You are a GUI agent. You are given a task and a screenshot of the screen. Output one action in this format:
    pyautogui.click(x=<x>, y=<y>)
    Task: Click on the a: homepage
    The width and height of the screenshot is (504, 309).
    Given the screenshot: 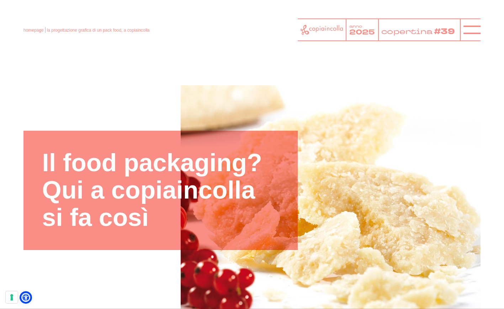 What is the action you would take?
    pyautogui.click(x=33, y=30)
    